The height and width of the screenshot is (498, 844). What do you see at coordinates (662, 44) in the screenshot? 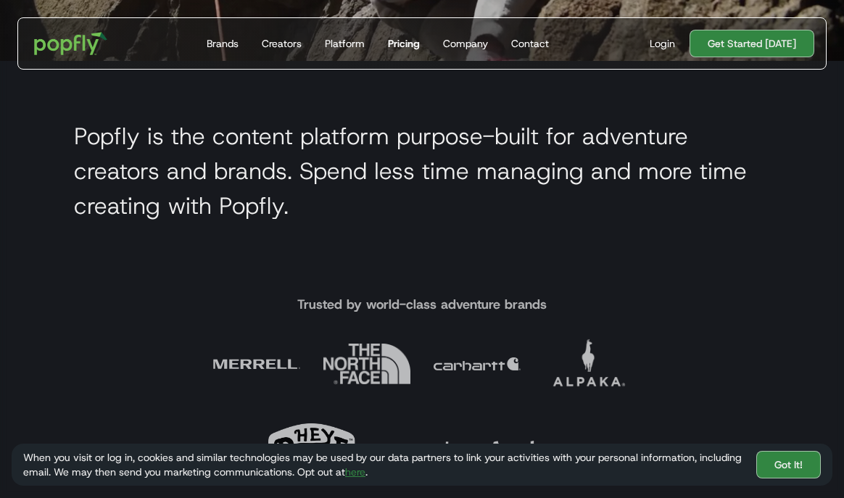
I see `div: Login` at bounding box center [662, 44].